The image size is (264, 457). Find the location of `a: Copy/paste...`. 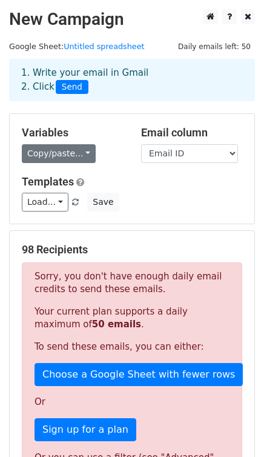

a: Copy/paste... is located at coordinates (59, 153).